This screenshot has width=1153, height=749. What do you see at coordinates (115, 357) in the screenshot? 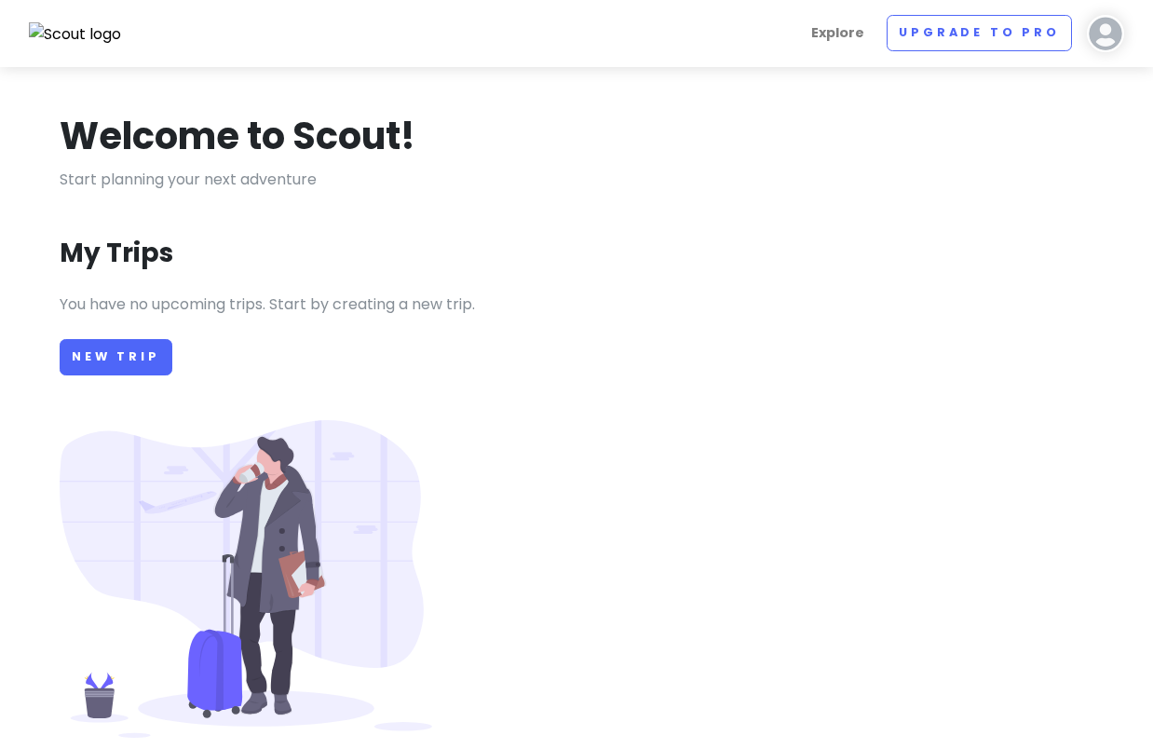
I see `a: New Trip` at bounding box center [115, 357].